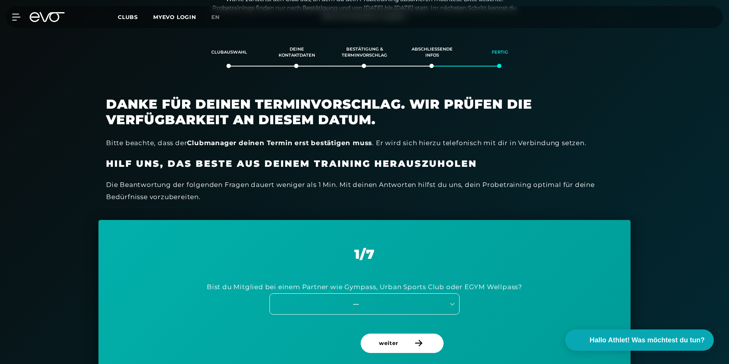  I want to click on div: Abschließende Infos, so click(432, 52).